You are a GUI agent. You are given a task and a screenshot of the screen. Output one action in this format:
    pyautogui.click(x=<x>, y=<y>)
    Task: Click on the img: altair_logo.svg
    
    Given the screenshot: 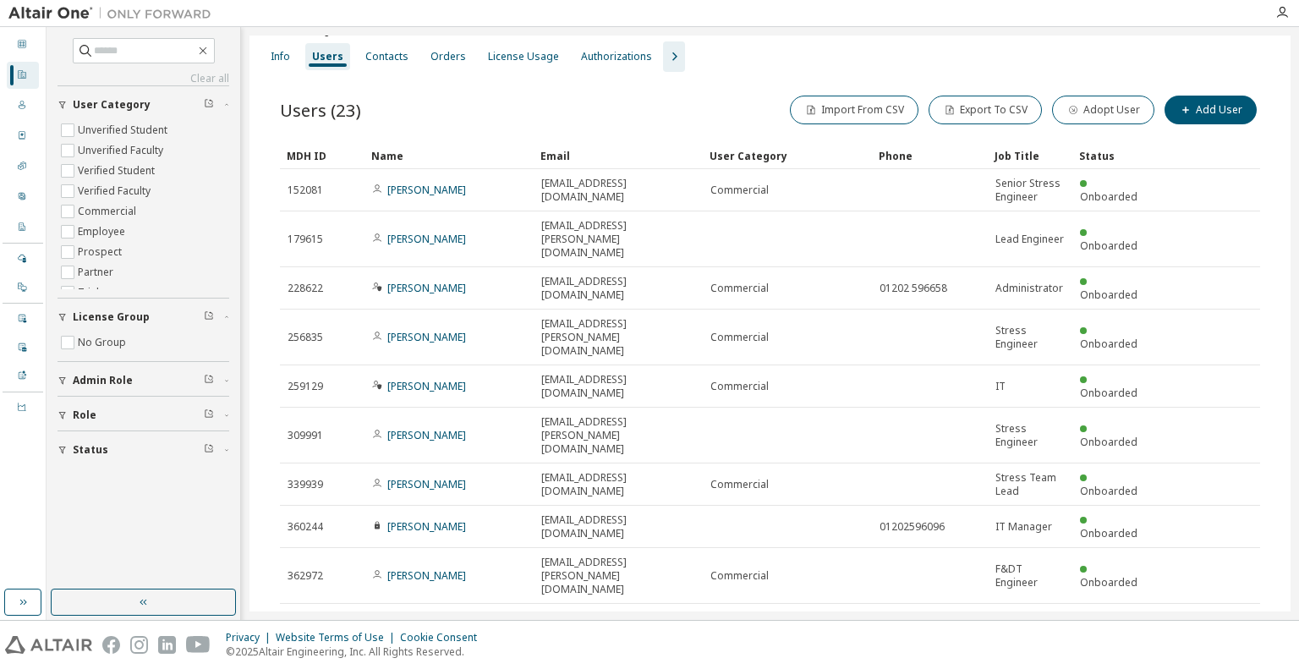 What is the action you would take?
    pyautogui.click(x=48, y=644)
    